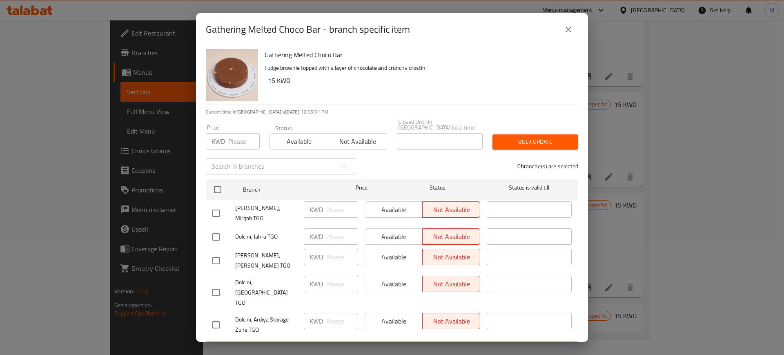 This screenshot has width=784, height=355. What do you see at coordinates (286, 190) in the screenshot?
I see `span: Branch` at bounding box center [286, 190].